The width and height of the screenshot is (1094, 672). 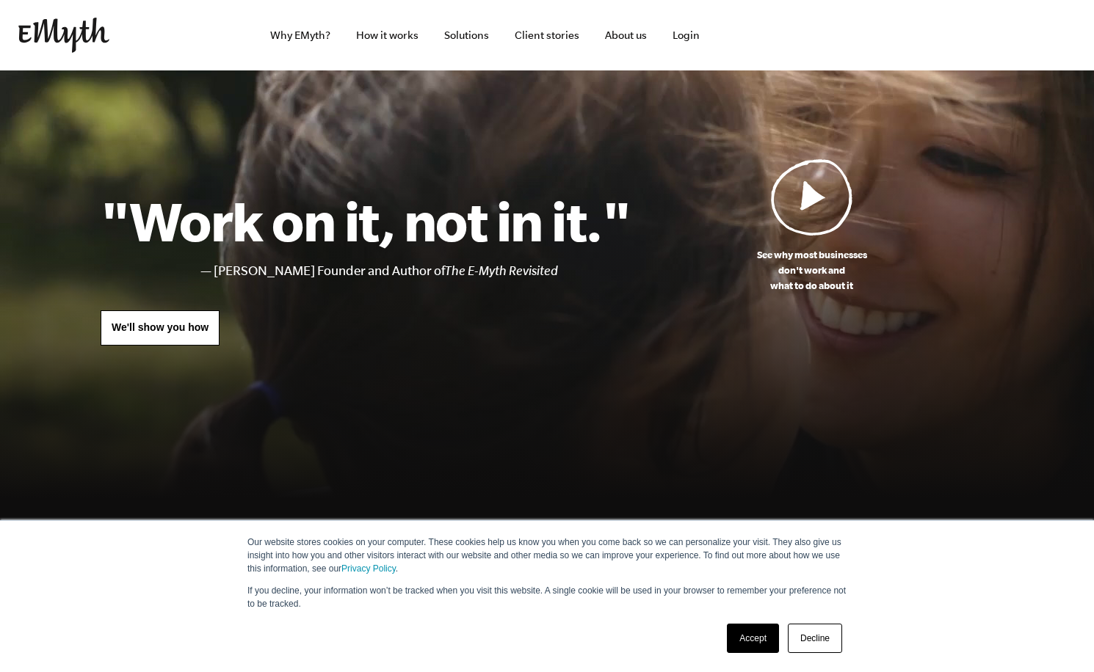 What do you see at coordinates (64, 35) in the screenshot?
I see `img: EMyth` at bounding box center [64, 35].